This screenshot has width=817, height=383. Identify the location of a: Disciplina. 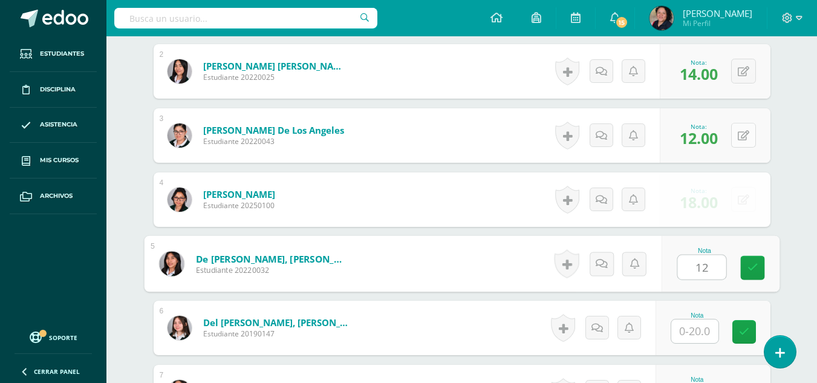
(53, 90).